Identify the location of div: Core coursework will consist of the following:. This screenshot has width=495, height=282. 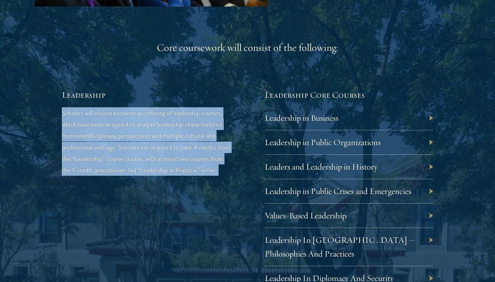
(248, 48).